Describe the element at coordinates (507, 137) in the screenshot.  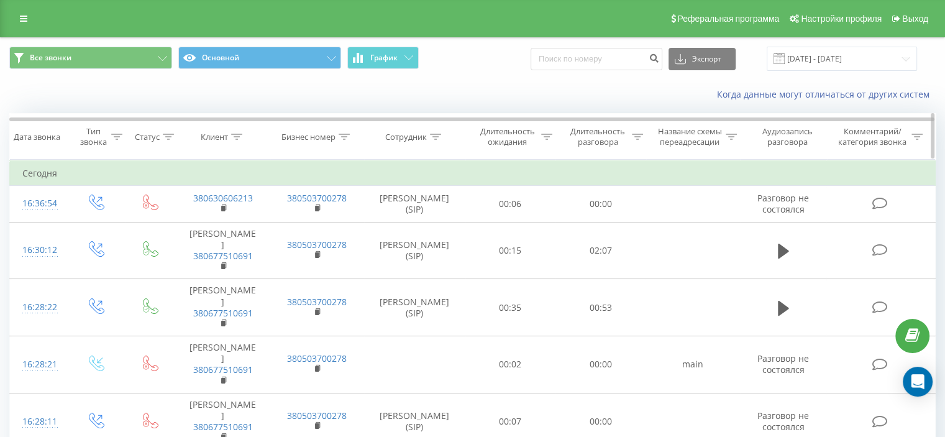
I see `div: Длительность ожидания` at that location.